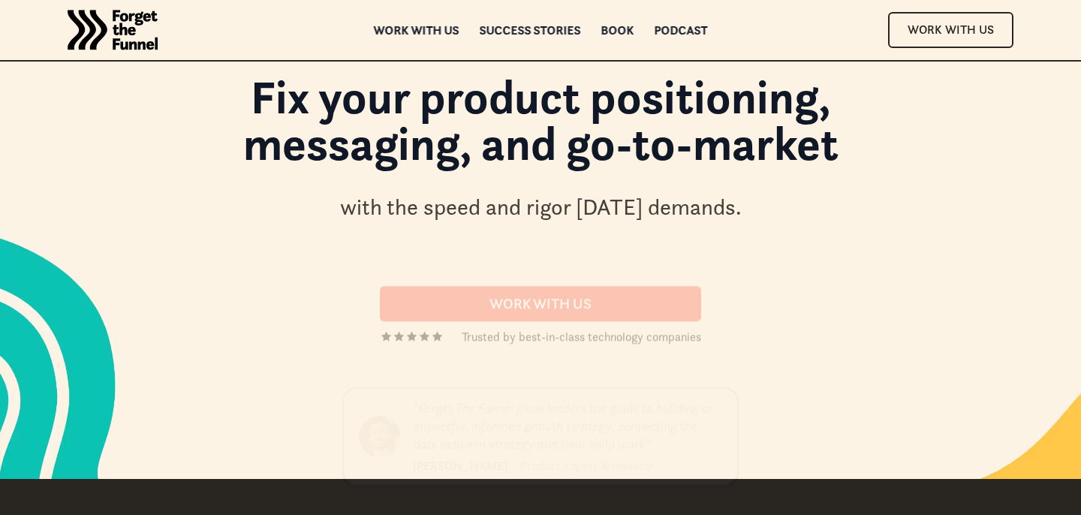 The height and width of the screenshot is (515, 1081). Describe the element at coordinates (540, 304) in the screenshot. I see `a: Work With us` at that location.